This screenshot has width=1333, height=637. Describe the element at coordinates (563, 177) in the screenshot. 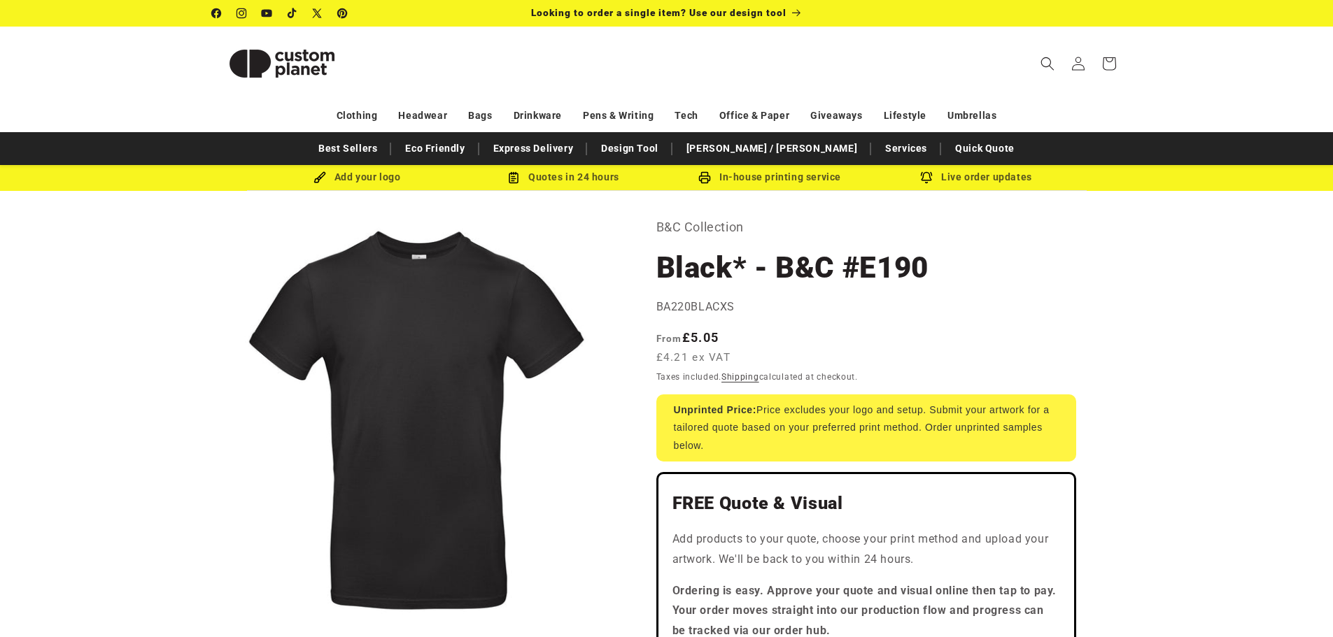

I see `div: Quotes in 24 hours` at that location.